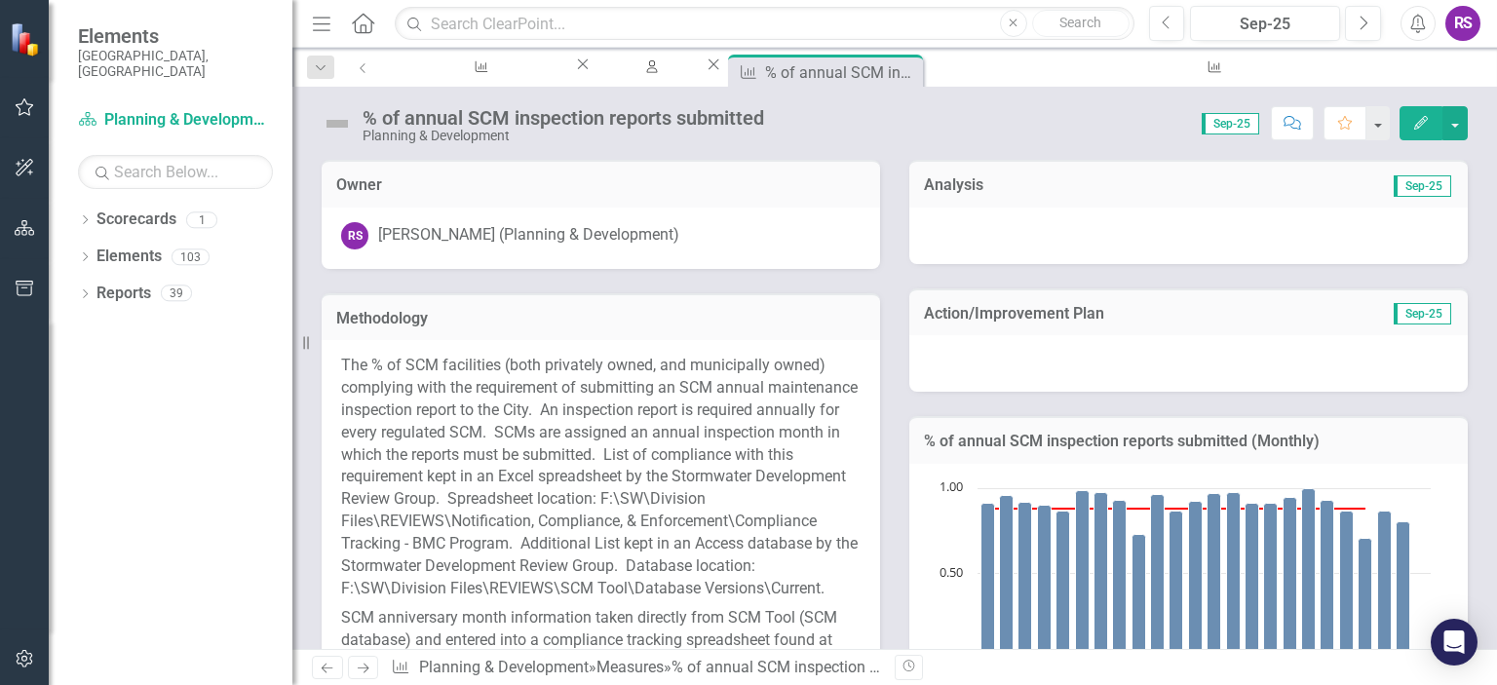 The image size is (1497, 685). I want to click on a: Scorecards, so click(136, 219).